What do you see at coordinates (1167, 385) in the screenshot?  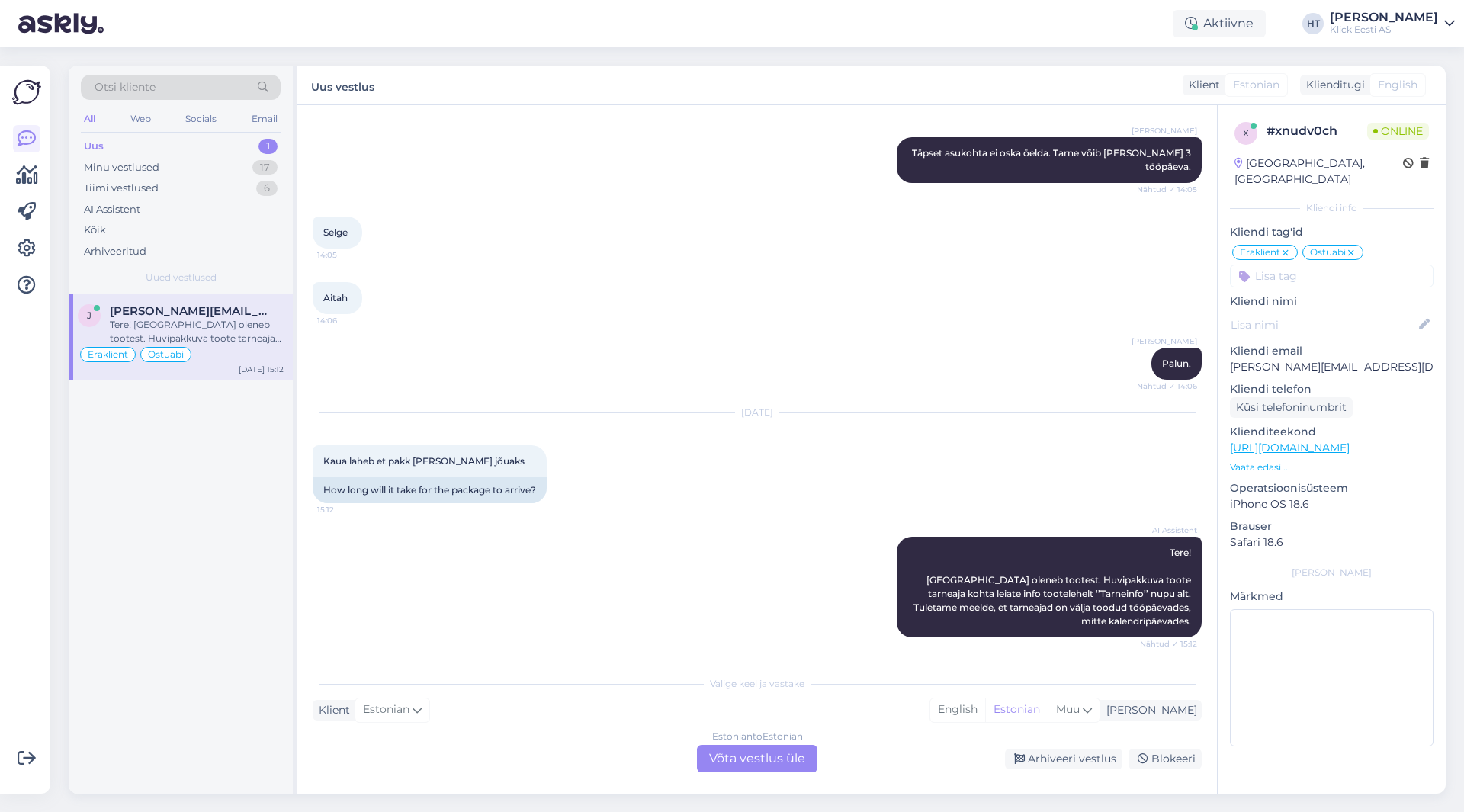 I see `span: Nähtud ✓ 14:06` at bounding box center [1167, 385].